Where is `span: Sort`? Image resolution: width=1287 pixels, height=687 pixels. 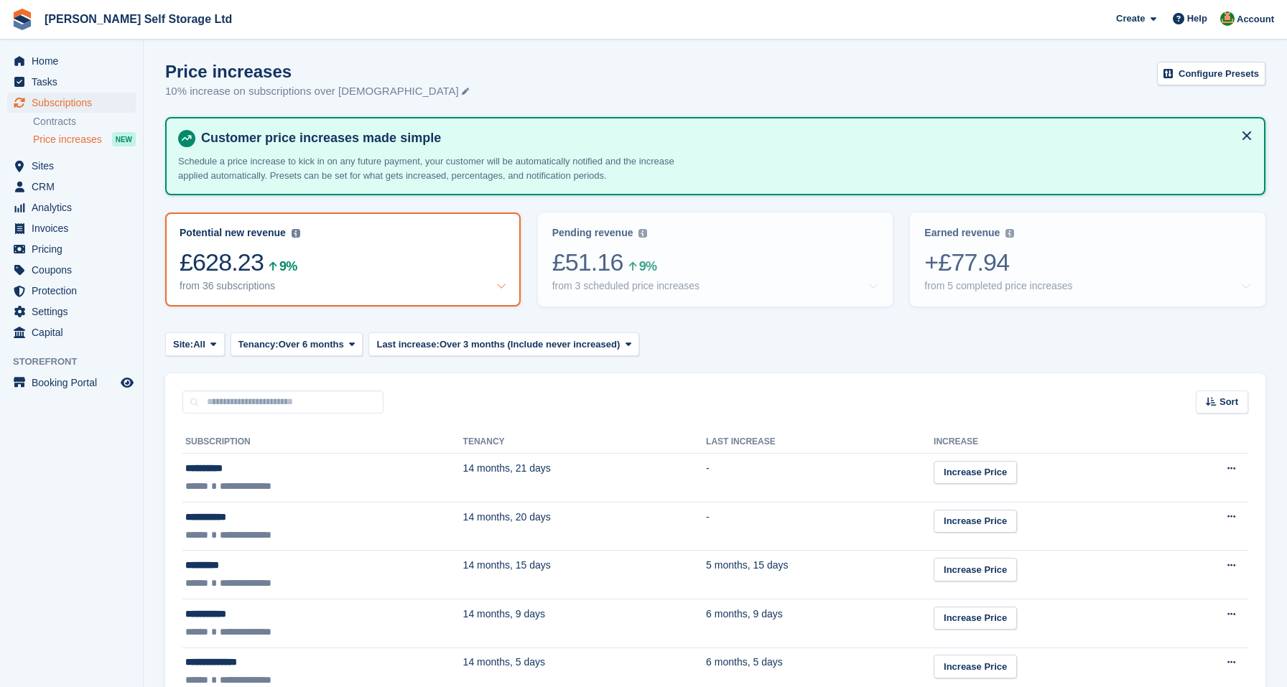 span: Sort is located at coordinates (1229, 402).